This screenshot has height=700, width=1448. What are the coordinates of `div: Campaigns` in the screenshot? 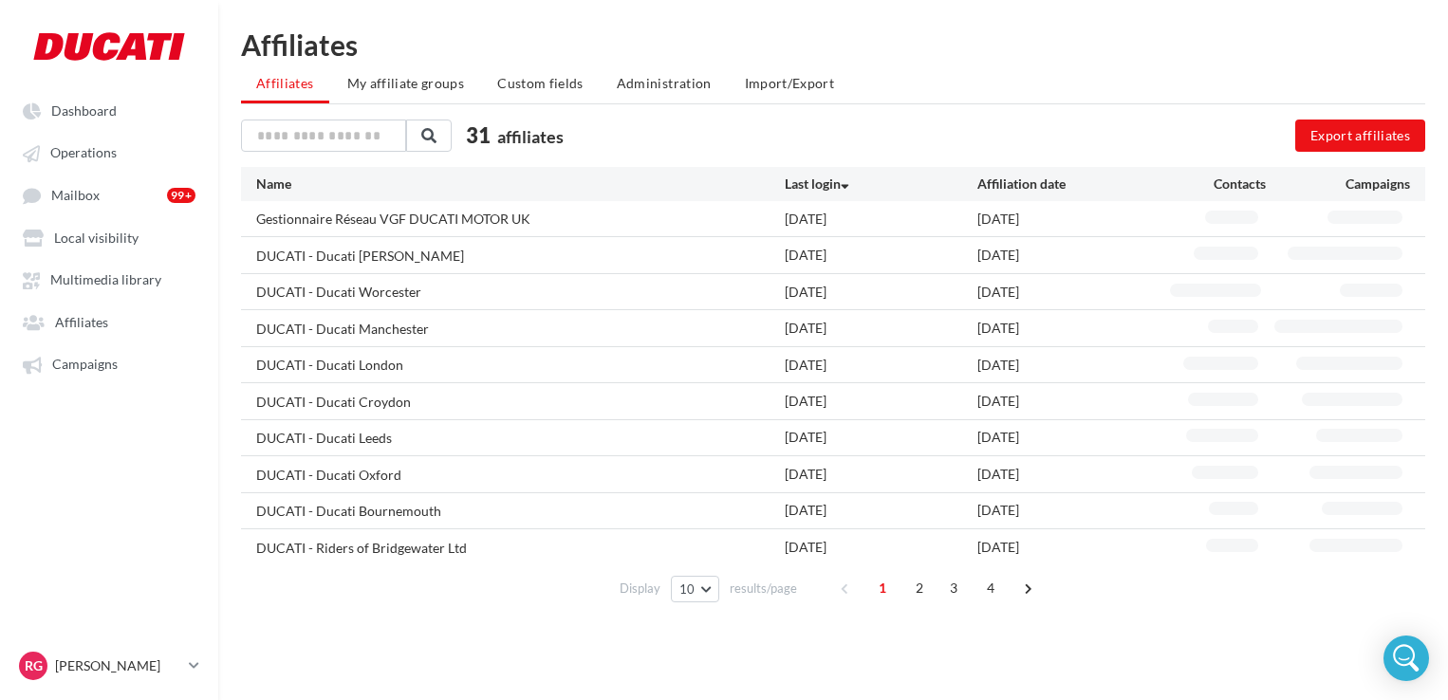 It's located at (1338, 184).